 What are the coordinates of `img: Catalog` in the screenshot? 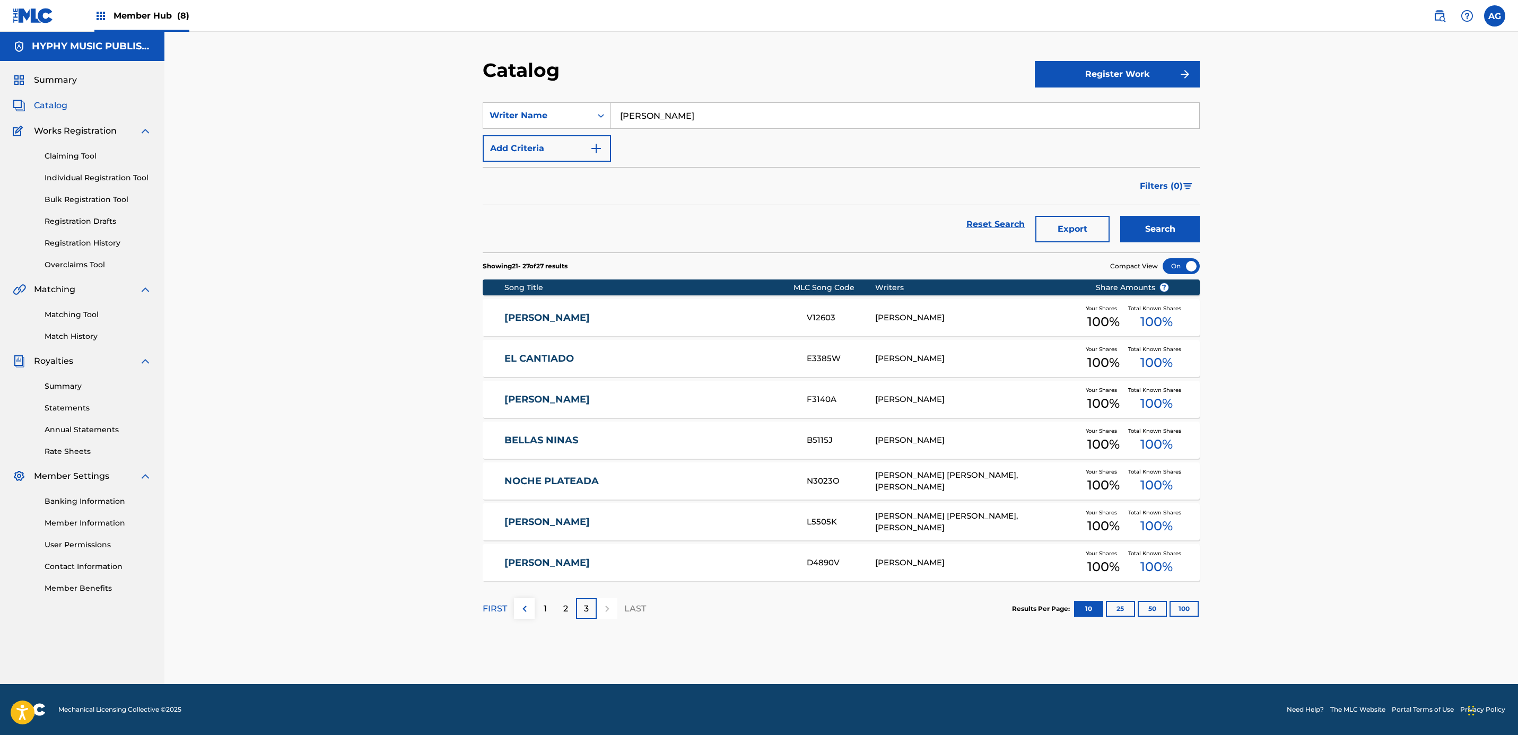 It's located at (19, 106).